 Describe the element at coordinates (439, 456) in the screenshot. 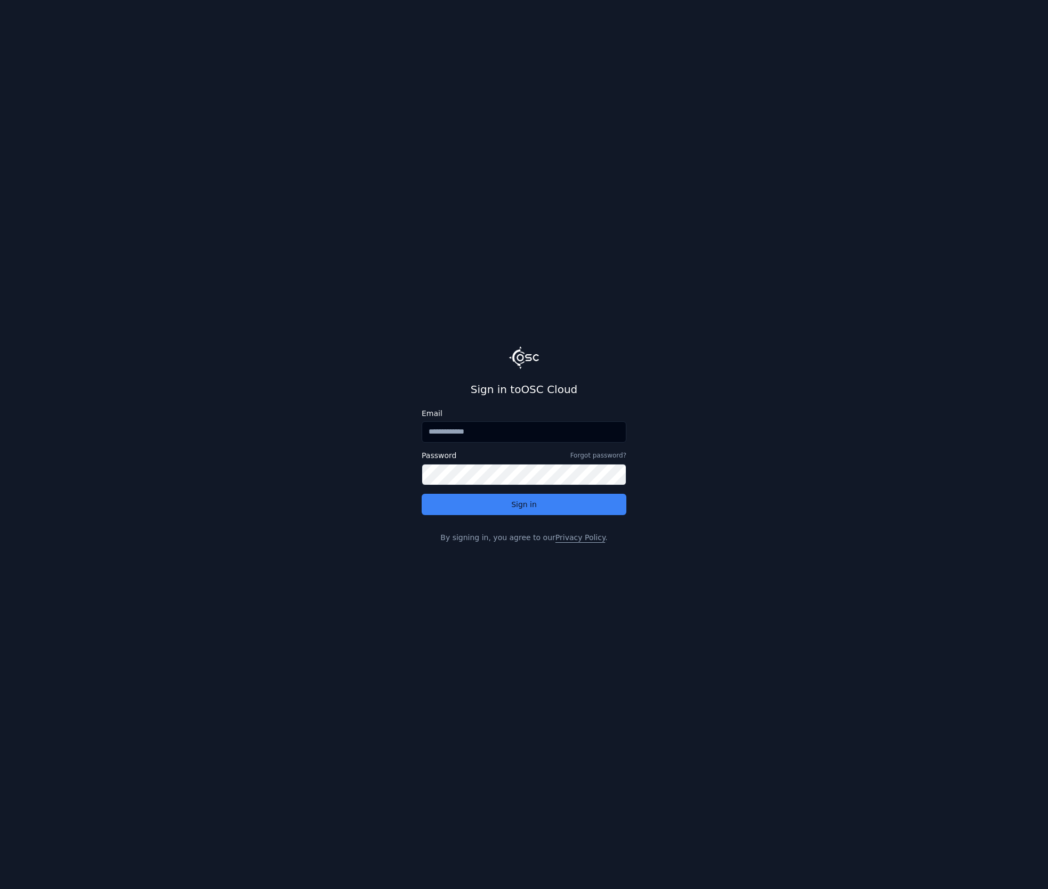

I see `label: Password` at that location.